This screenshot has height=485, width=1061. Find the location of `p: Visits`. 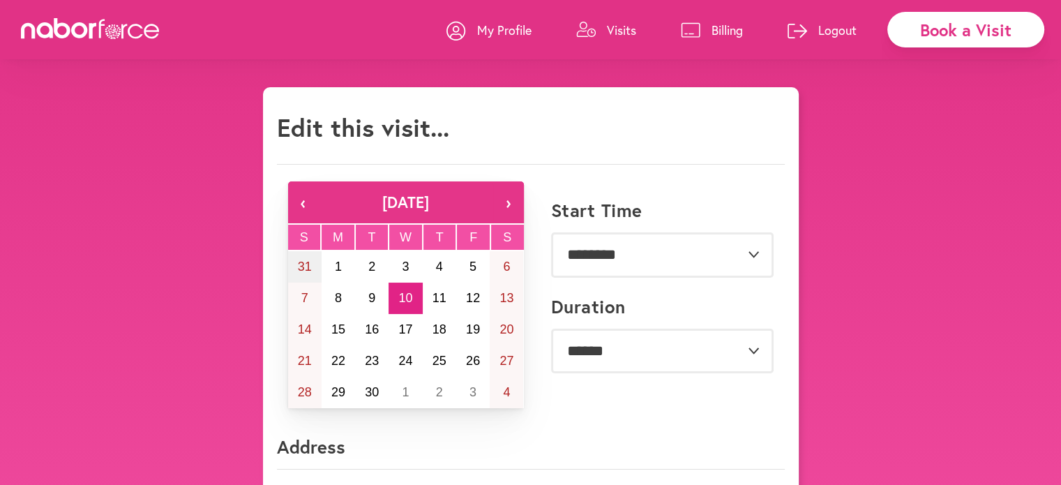

p: Visits is located at coordinates (621, 30).